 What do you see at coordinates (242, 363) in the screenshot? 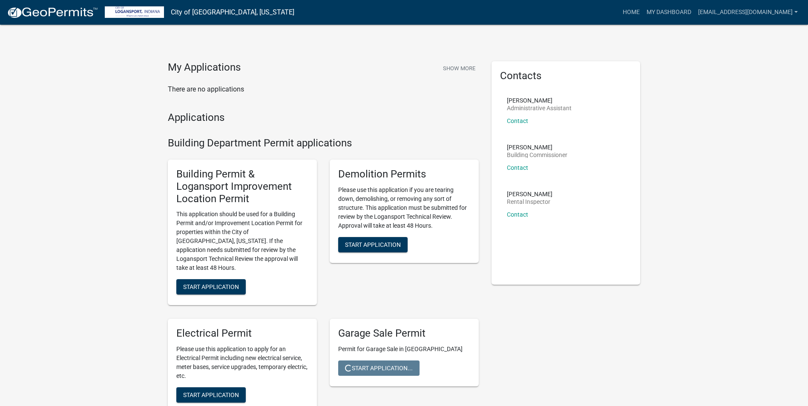
I see `p: Please use this application to apply for an Electrical Permit including new electrical service, m...` at bounding box center [242, 363].